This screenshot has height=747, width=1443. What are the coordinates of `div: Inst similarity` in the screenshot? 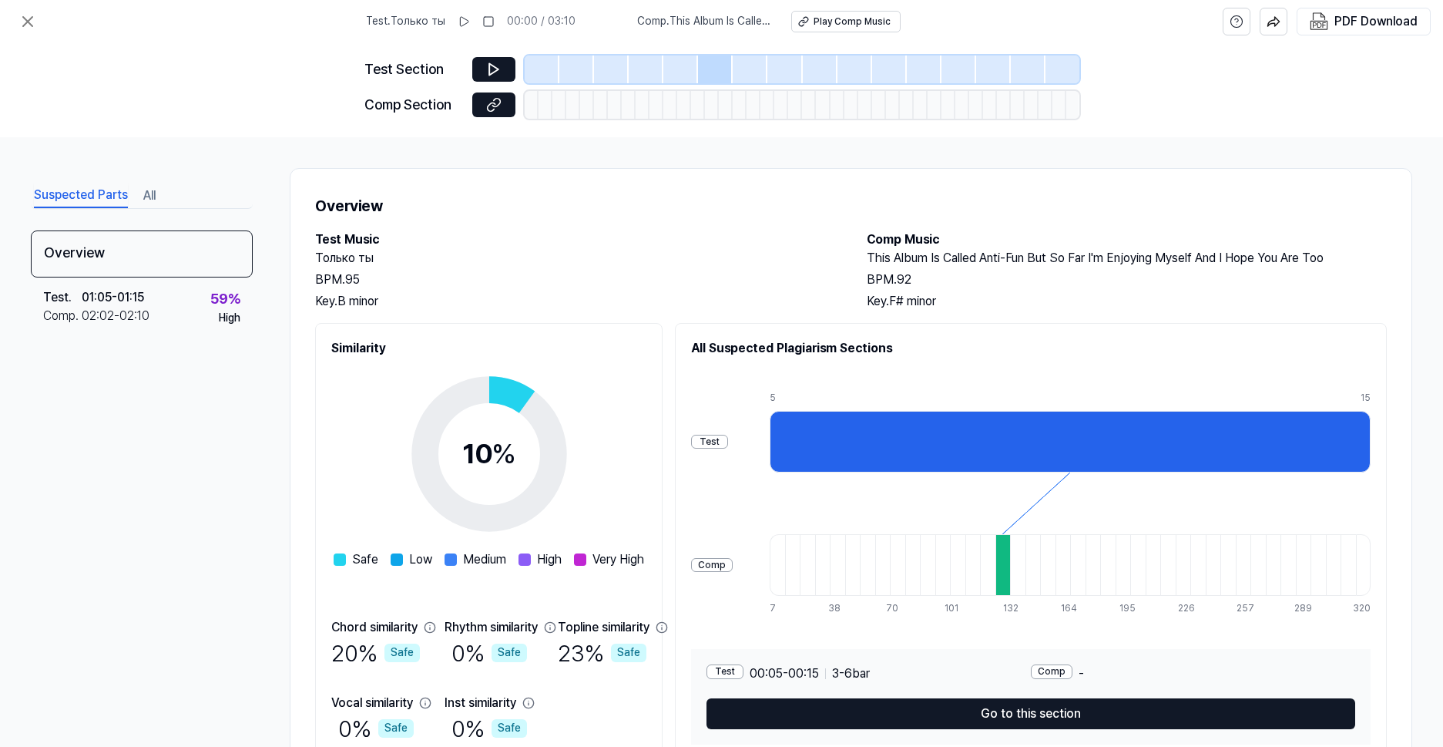 It's located at (480, 703).